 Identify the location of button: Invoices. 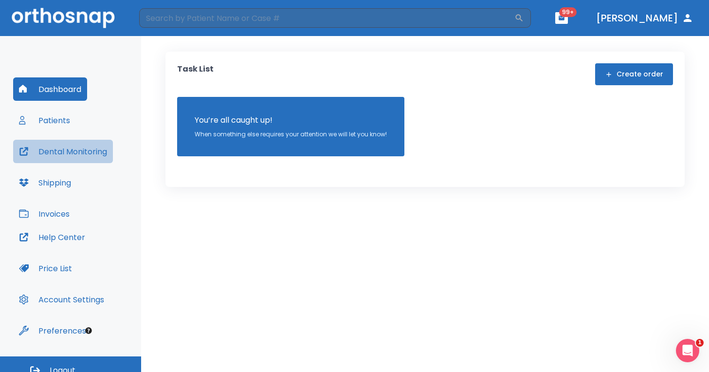
(44, 214).